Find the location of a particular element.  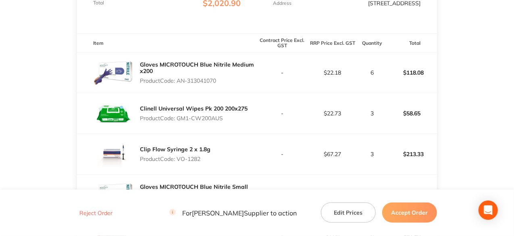

a: Clinell Universal Wipes Pk 200 200x275 is located at coordinates (194, 108).